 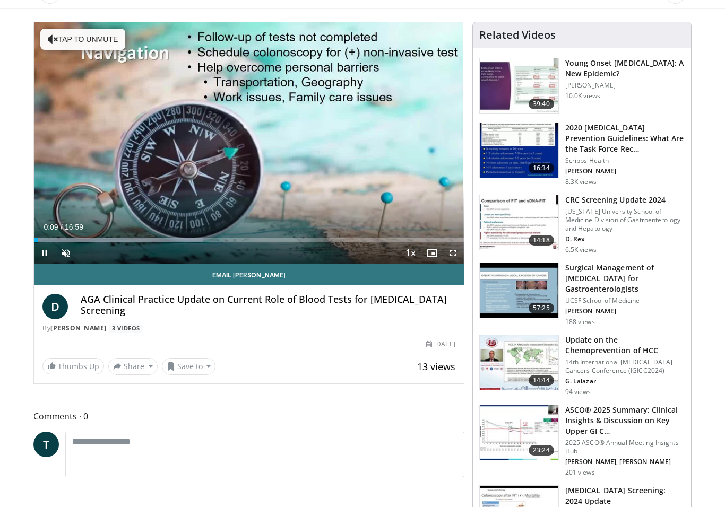 What do you see at coordinates (133, 367) in the screenshot?
I see `button: Share` at bounding box center [133, 367].